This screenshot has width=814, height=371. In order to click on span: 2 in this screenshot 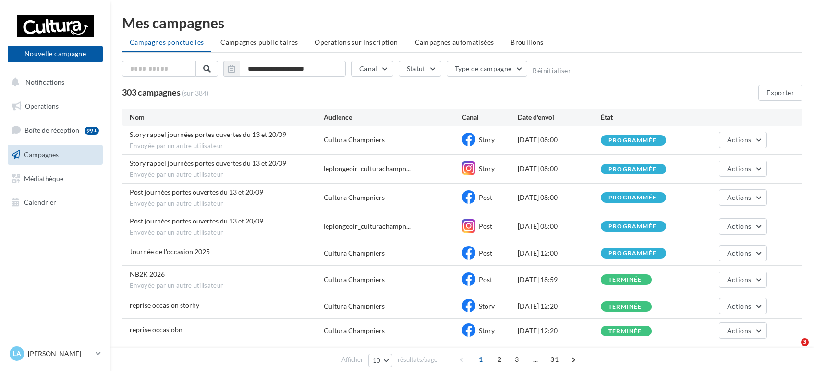, I will do `click(499, 359)`.